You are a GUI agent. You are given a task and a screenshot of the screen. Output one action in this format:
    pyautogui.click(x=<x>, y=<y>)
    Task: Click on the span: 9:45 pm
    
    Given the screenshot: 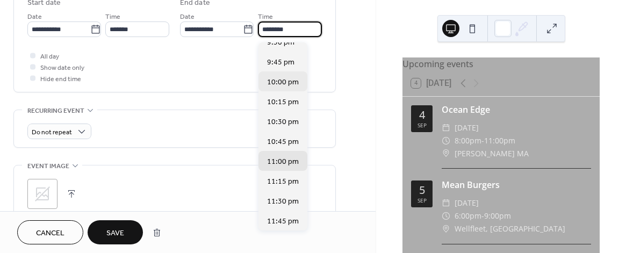 What is the action you would take?
    pyautogui.click(x=281, y=62)
    